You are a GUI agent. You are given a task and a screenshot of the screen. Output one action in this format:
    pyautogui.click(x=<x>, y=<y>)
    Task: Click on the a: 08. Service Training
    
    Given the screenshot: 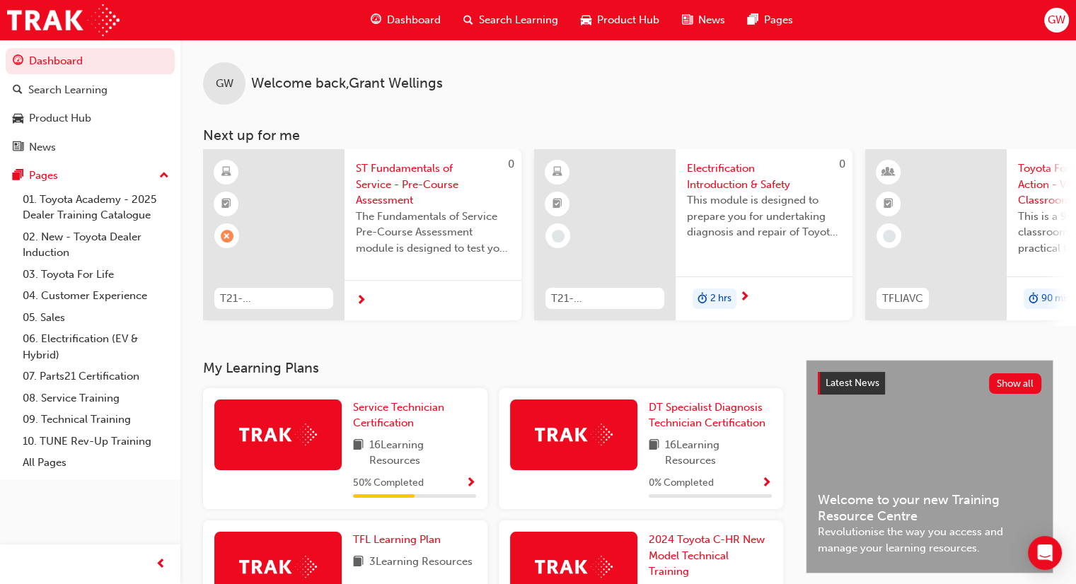 What is the action you would take?
    pyautogui.click(x=96, y=398)
    